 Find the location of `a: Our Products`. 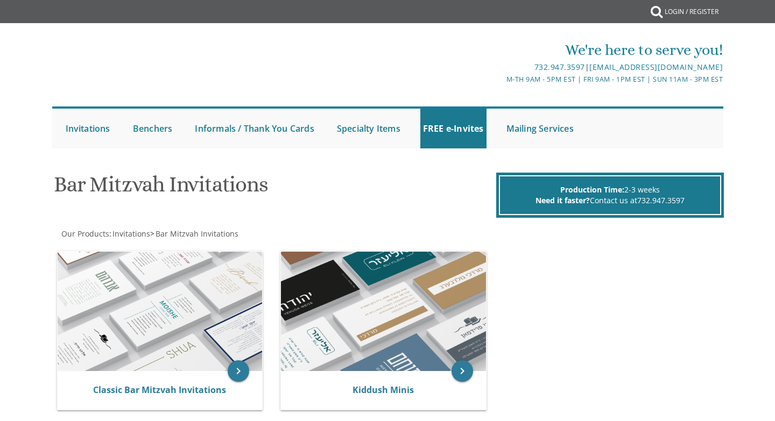

a: Our Products is located at coordinates (84, 234).